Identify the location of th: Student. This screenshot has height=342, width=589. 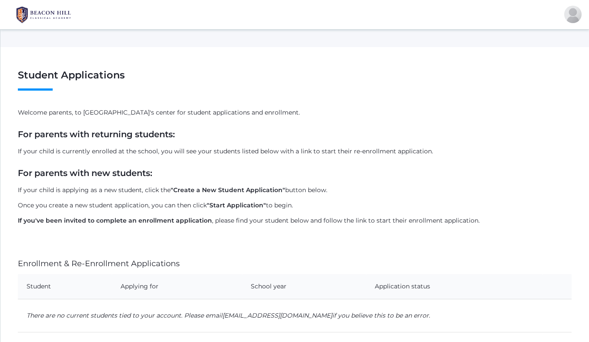
(65, 286).